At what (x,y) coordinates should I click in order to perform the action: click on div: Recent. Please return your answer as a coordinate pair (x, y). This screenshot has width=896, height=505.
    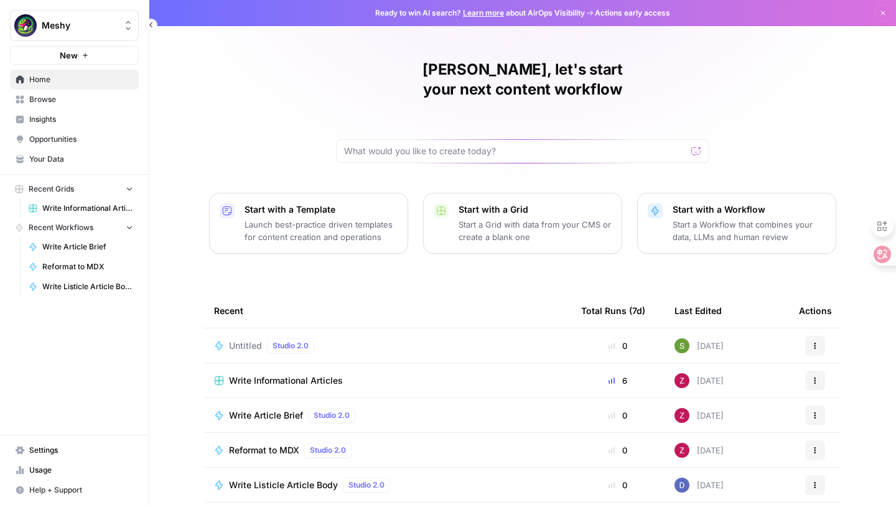
    Looking at the image, I should click on (388, 311).